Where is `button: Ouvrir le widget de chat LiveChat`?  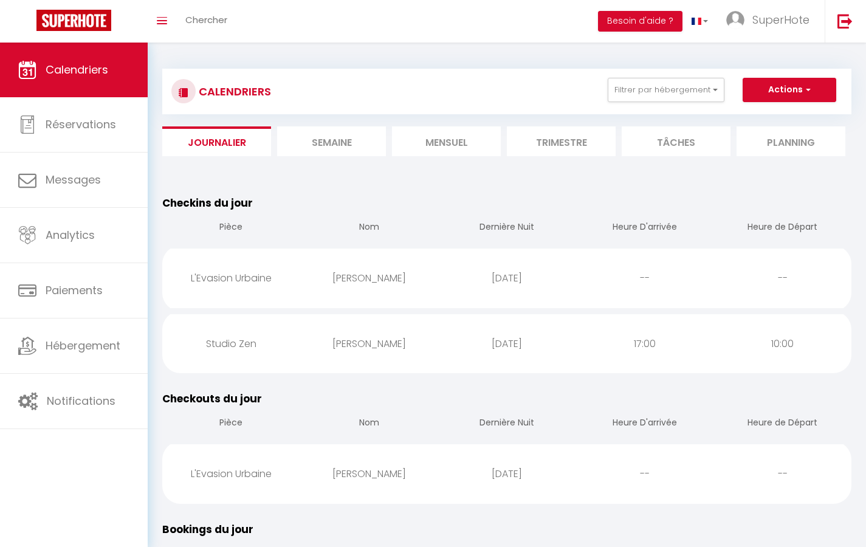 button: Ouvrir le widget de chat LiveChat is located at coordinates (28, 23).